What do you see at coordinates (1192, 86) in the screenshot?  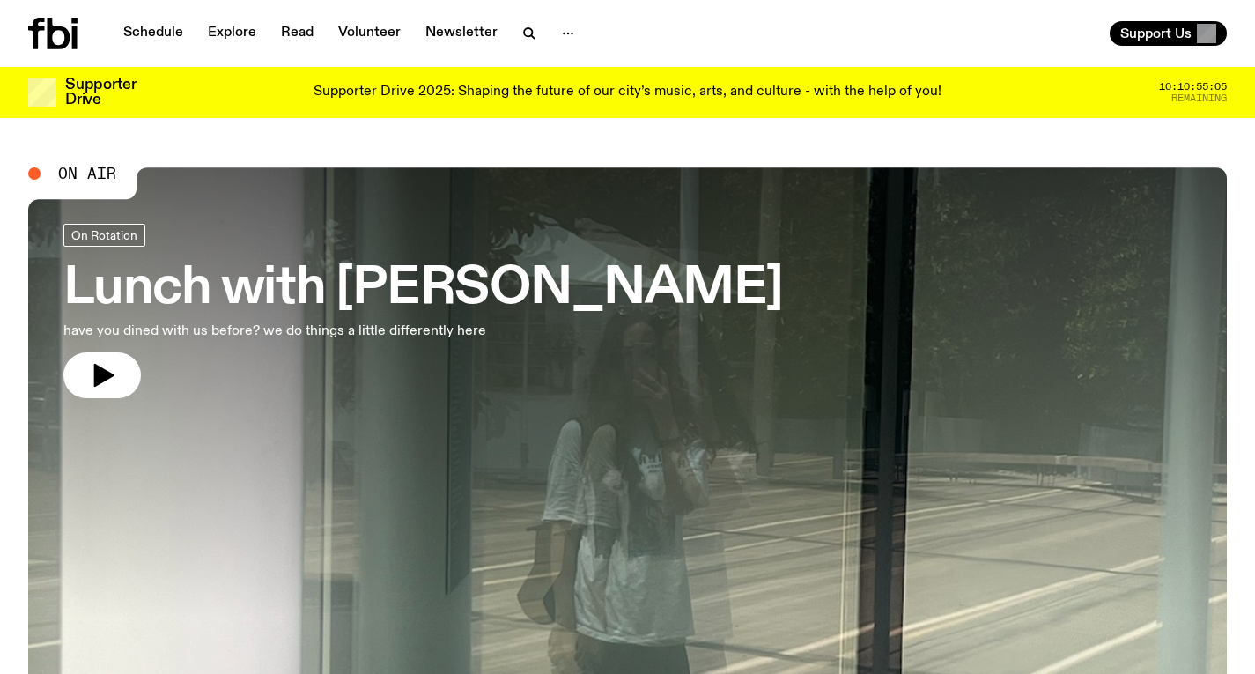 I see `span: 10:10:55:05` at bounding box center [1192, 86].